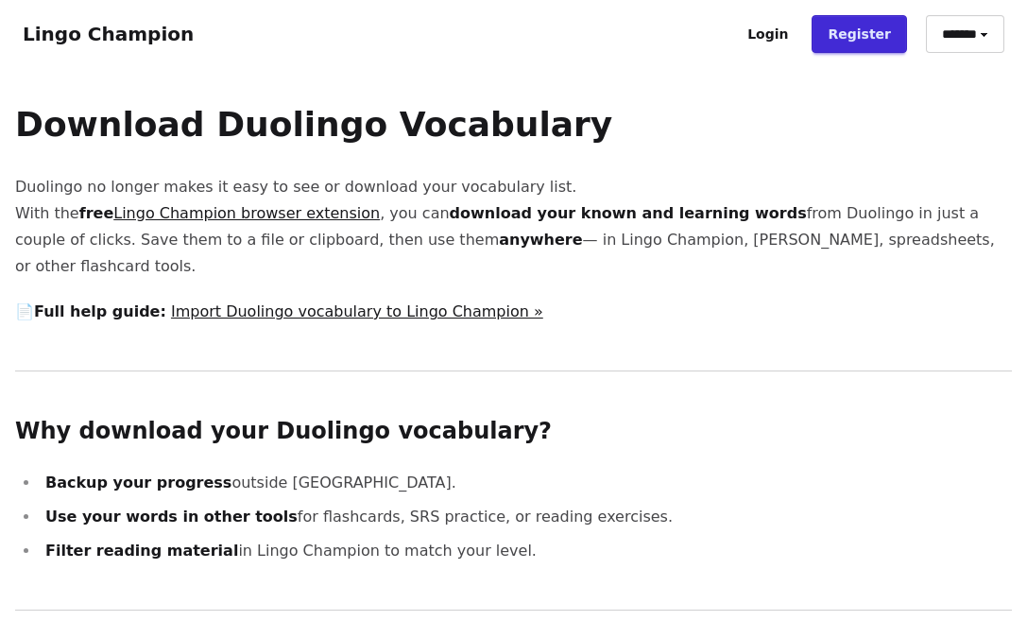 The image size is (1027, 638). What do you see at coordinates (513, 227) in the screenshot?
I see `p: Duolingo no longer makes it easy to see or download your vocabulary list. With the , you can from...` at bounding box center [513, 227].